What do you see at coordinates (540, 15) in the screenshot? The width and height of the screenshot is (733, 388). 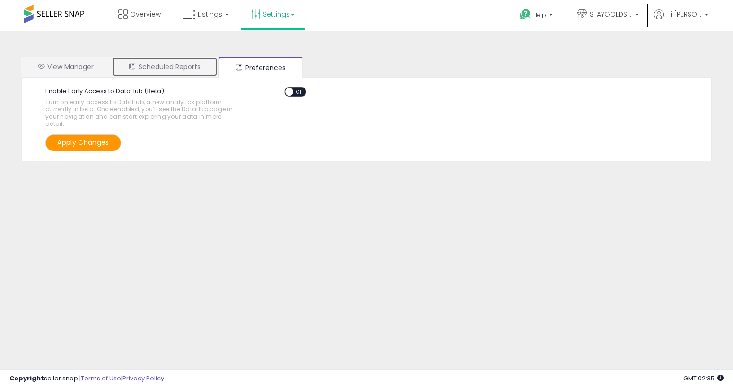 I see `span: Help` at bounding box center [540, 15].